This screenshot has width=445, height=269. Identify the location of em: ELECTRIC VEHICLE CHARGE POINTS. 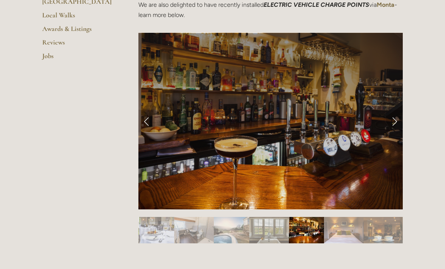
(317, 5).